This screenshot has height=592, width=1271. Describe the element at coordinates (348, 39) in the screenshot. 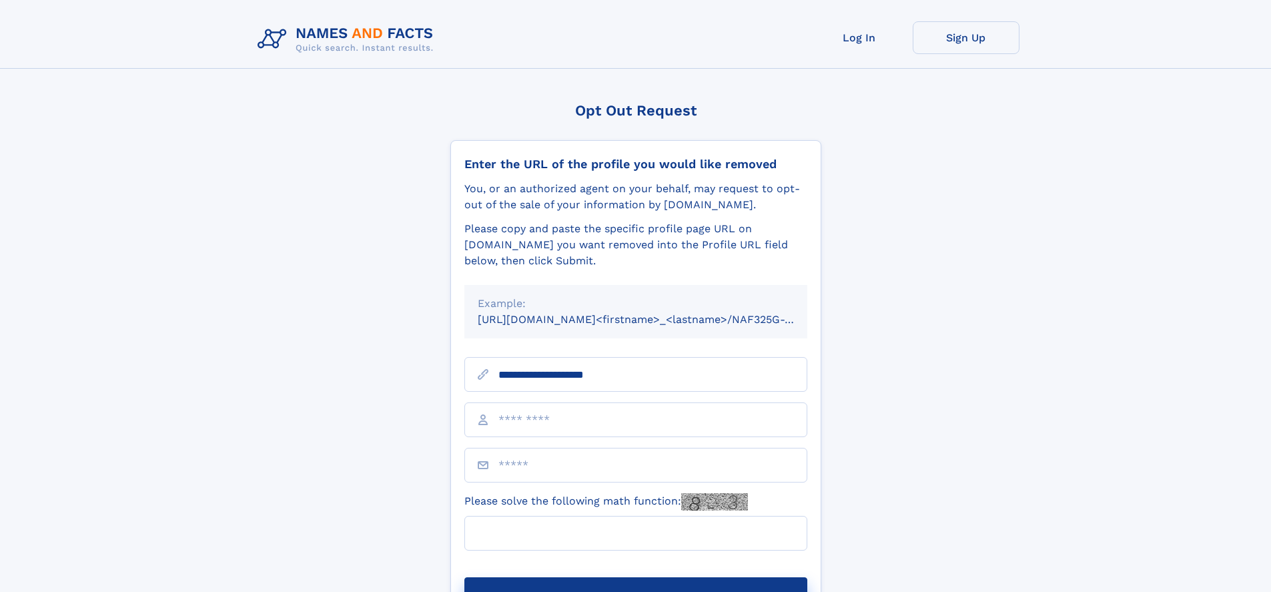

I see `img: Logo Names and Facts` at that location.